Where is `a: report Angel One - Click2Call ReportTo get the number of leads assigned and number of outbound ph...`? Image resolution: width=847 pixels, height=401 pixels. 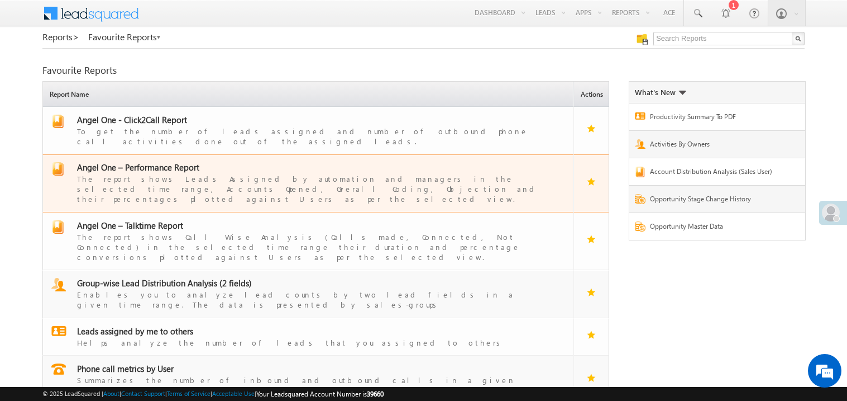
a: report Angel One - Click2Call ReportTo get the number of leads assigned and number of outbound ph... is located at coordinates (308, 130).